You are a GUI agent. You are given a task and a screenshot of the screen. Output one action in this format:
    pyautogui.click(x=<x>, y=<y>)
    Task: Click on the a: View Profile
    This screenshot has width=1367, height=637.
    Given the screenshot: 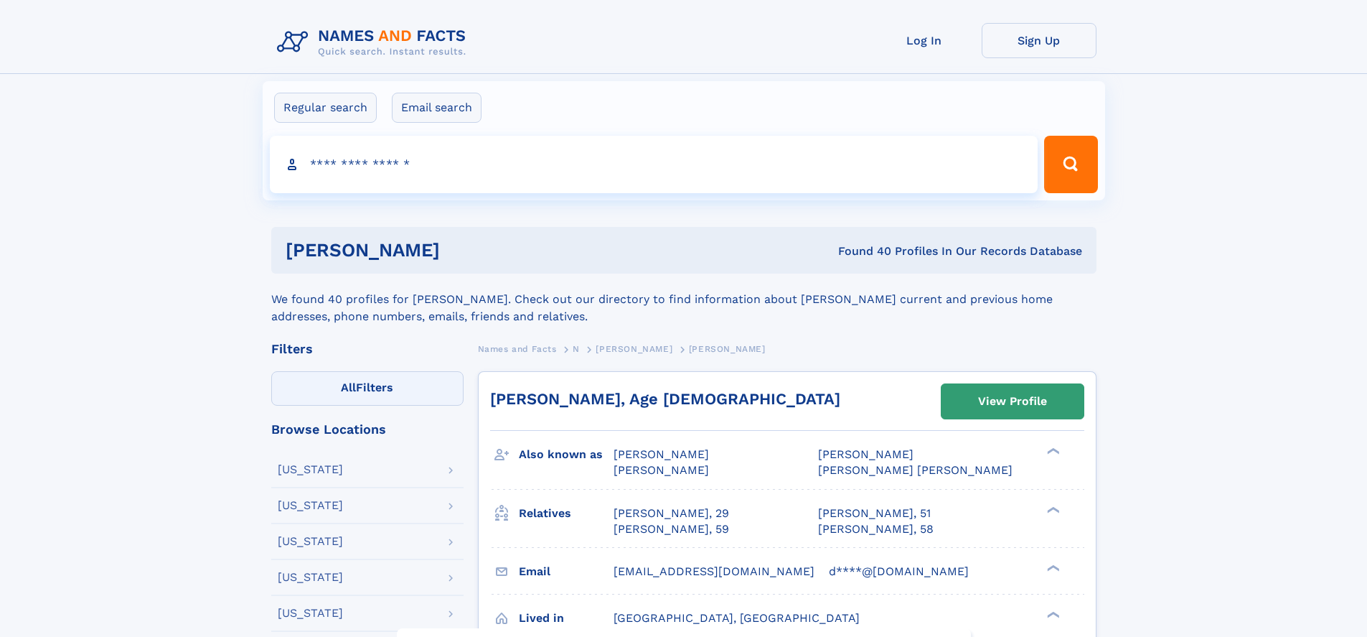 What is the action you would take?
    pyautogui.click(x=1013, y=401)
    